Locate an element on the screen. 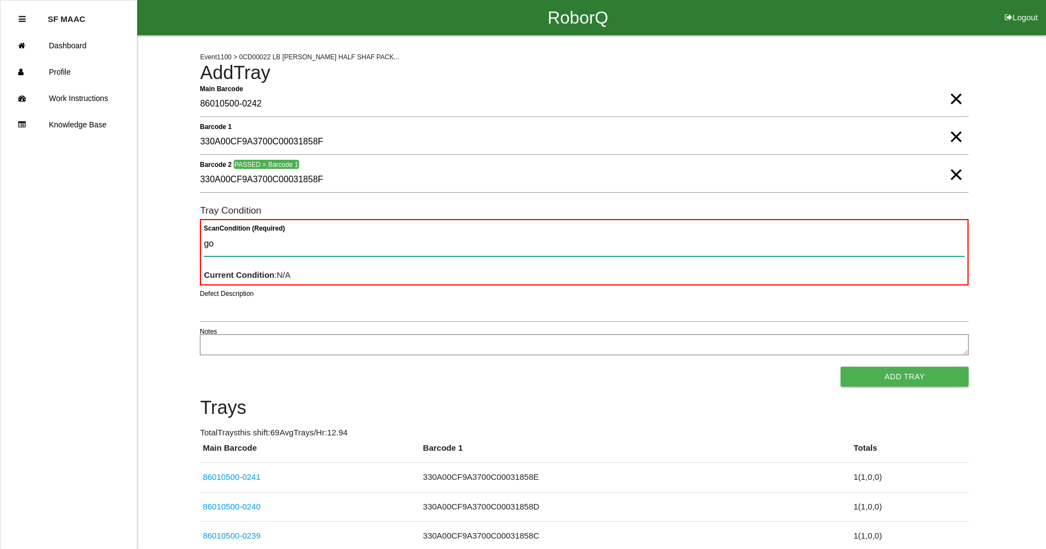  td: 330A00CF9A3700C00031858D is located at coordinates (635, 507).